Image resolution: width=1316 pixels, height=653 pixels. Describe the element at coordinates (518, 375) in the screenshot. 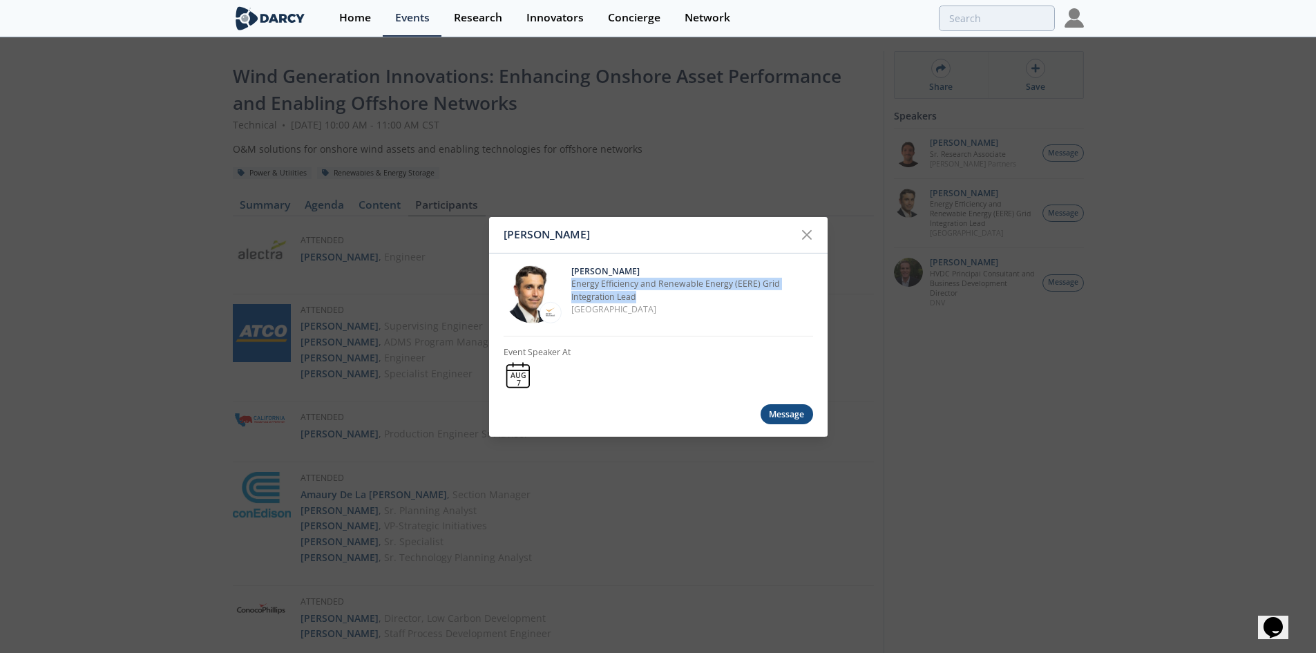

I see `img: calendar-blank.svg` at that location.